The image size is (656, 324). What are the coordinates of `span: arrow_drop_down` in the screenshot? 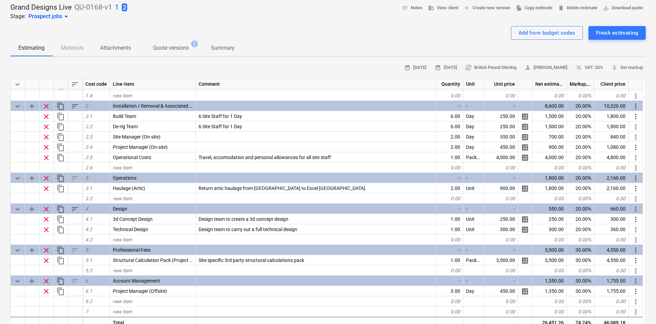 It's located at (66, 16).